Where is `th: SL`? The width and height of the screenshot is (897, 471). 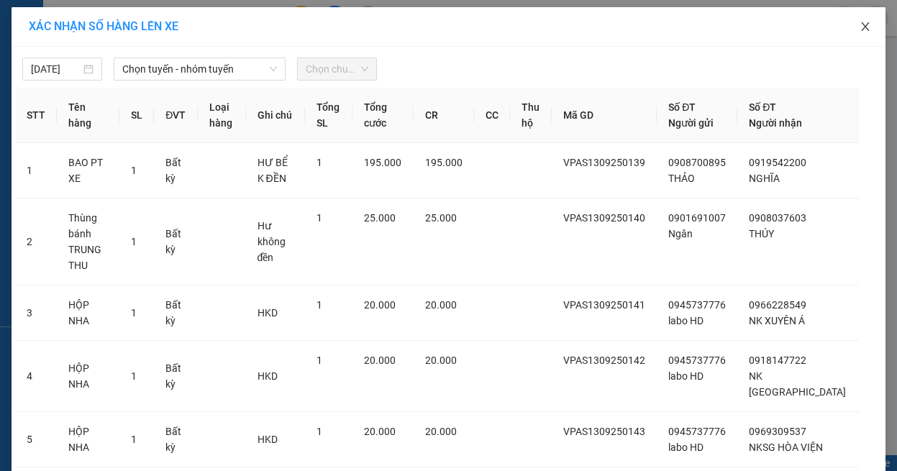 th: SL is located at coordinates (137, 115).